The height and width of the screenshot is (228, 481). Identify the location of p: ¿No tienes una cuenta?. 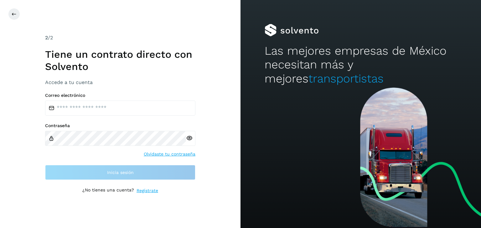
(108, 191).